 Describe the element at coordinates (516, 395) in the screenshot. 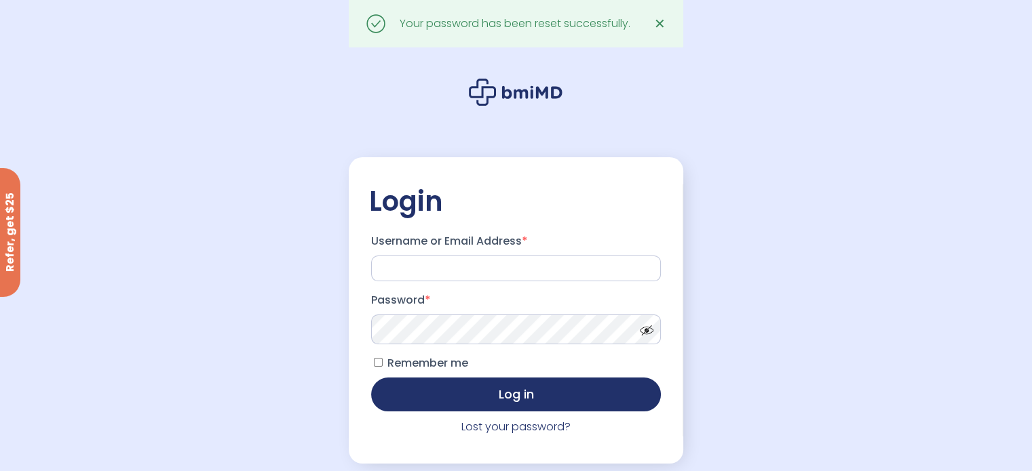

I see `button: Log in` at that location.